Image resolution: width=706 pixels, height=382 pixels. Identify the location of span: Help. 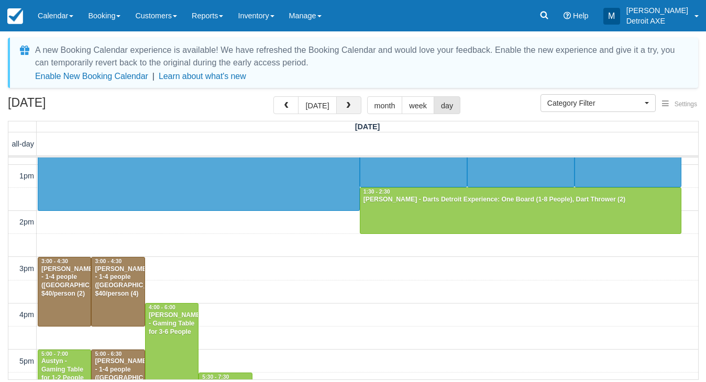
(581, 16).